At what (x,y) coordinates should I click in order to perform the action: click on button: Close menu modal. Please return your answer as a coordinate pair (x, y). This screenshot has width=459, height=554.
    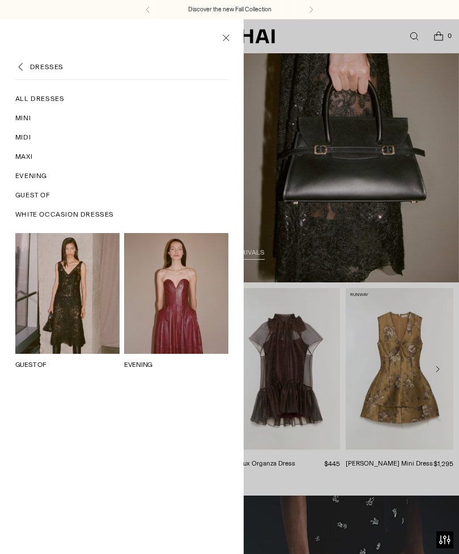
    Looking at the image, I should click on (226, 37).